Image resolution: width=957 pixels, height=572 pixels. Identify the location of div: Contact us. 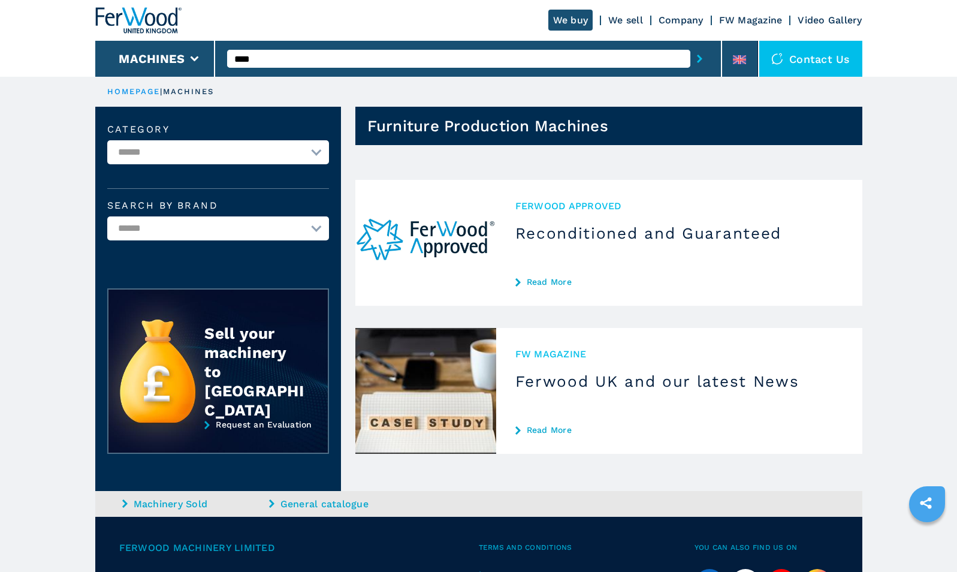
(811, 59).